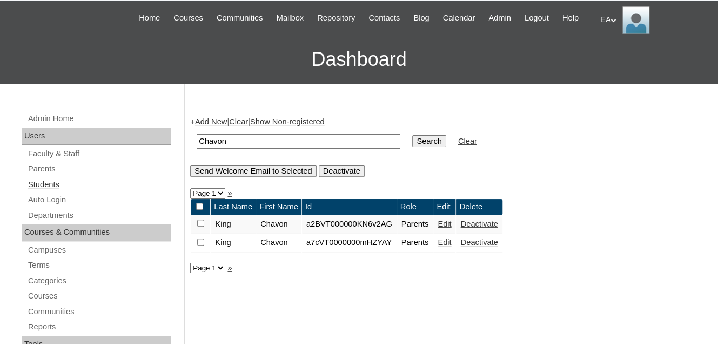 The width and height of the screenshot is (718, 344). What do you see at coordinates (99, 265) in the screenshot?
I see `a: Terms` at bounding box center [99, 265].